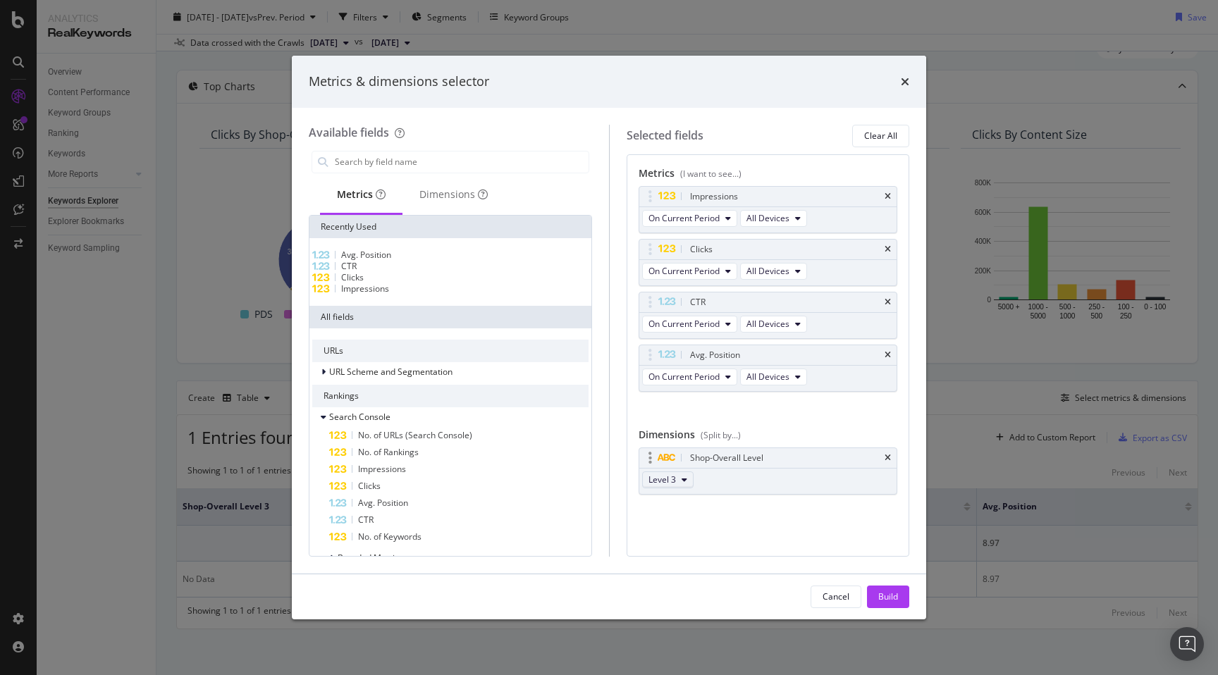 The width and height of the screenshot is (1218, 675). Describe the element at coordinates (461, 162) in the screenshot. I see `input: Search by field name` at that location.